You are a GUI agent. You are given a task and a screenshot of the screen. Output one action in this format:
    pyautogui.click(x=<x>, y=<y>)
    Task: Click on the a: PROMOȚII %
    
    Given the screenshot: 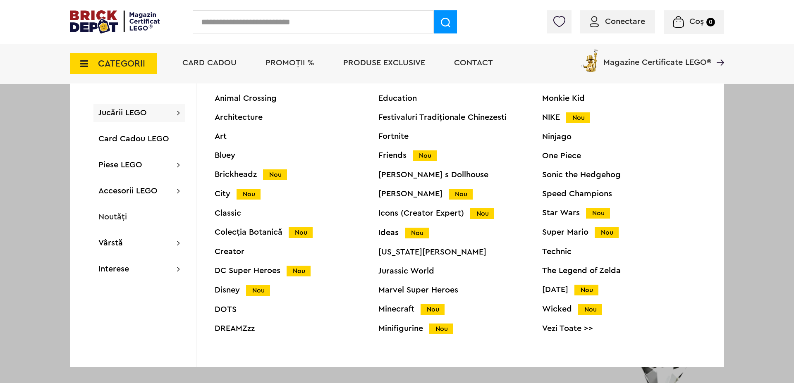 What is the action you would take?
    pyautogui.click(x=290, y=63)
    